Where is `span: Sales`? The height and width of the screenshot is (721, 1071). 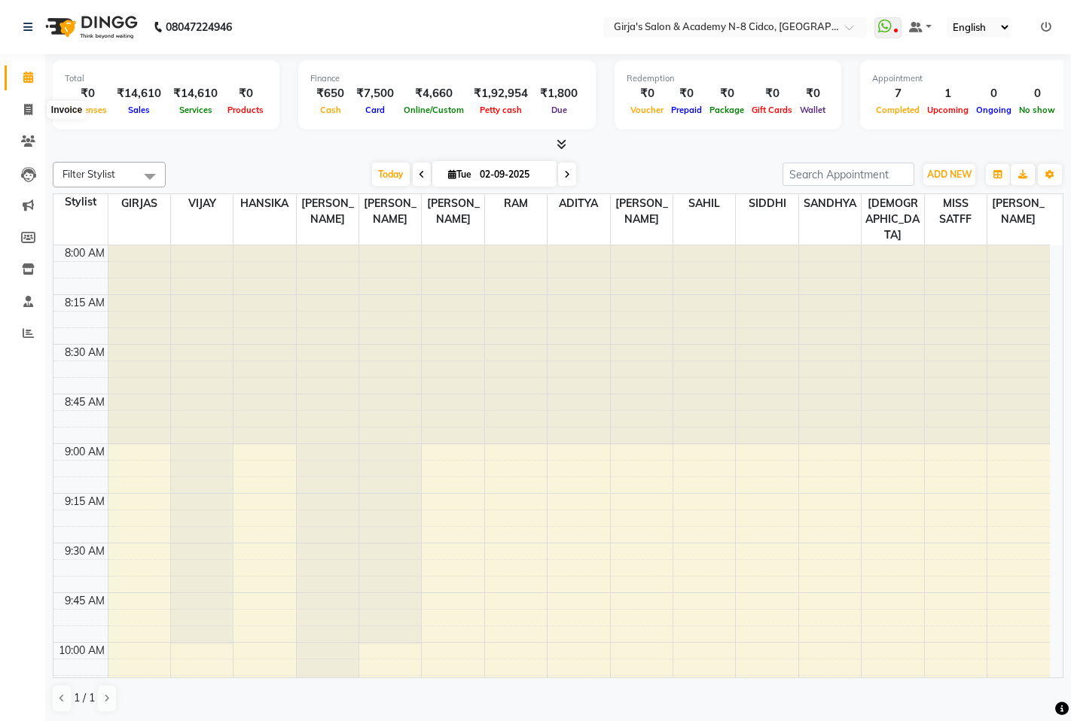
span: Sales is located at coordinates (139, 110).